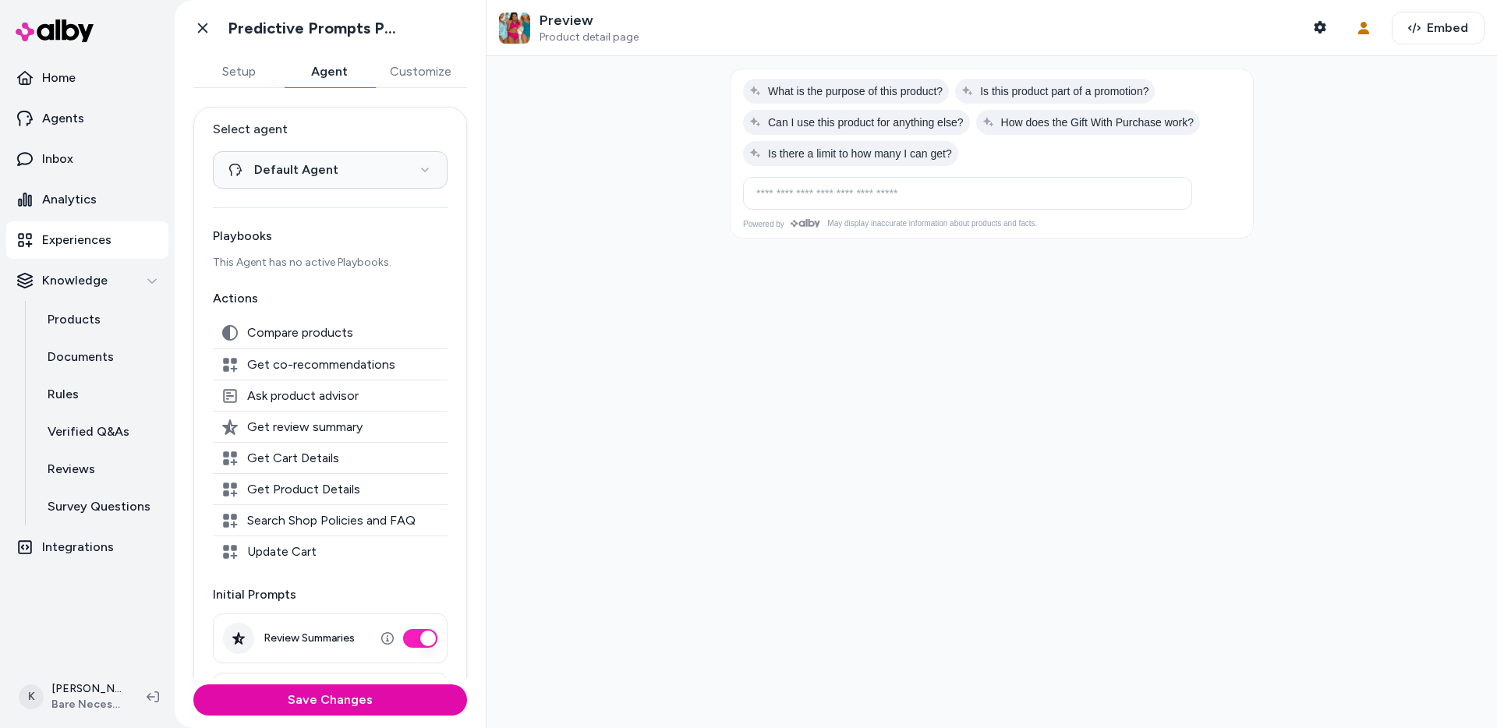 The image size is (1497, 728). I want to click on button: Agent, so click(329, 72).